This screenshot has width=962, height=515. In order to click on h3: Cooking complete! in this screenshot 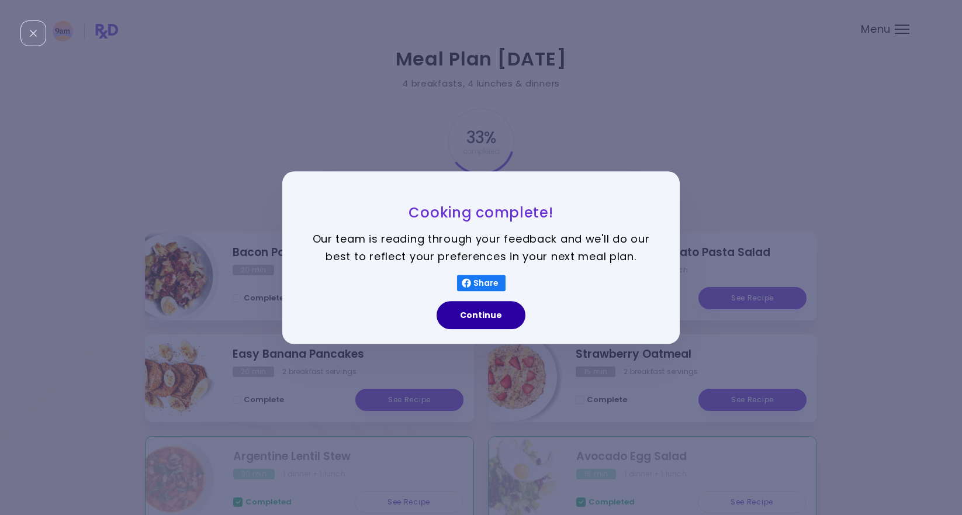, I will do `click(481, 212)`.